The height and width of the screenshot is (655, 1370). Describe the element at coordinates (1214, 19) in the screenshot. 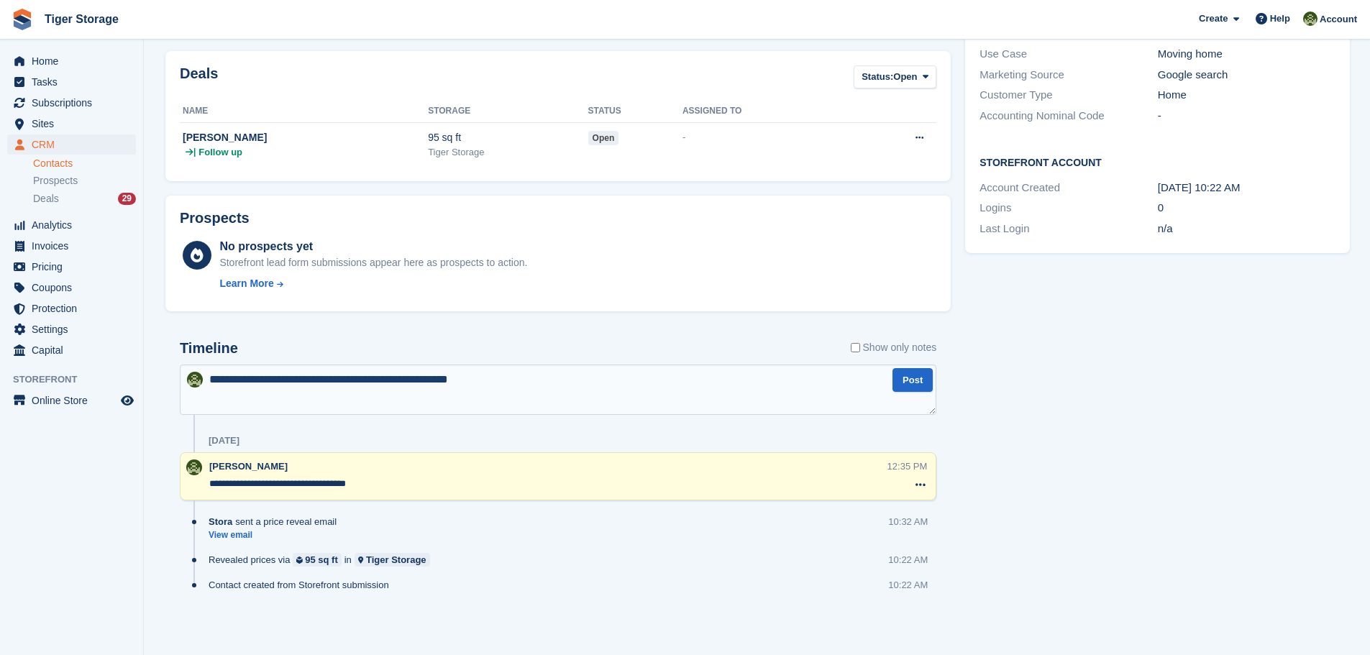

I see `span: Create` at that location.